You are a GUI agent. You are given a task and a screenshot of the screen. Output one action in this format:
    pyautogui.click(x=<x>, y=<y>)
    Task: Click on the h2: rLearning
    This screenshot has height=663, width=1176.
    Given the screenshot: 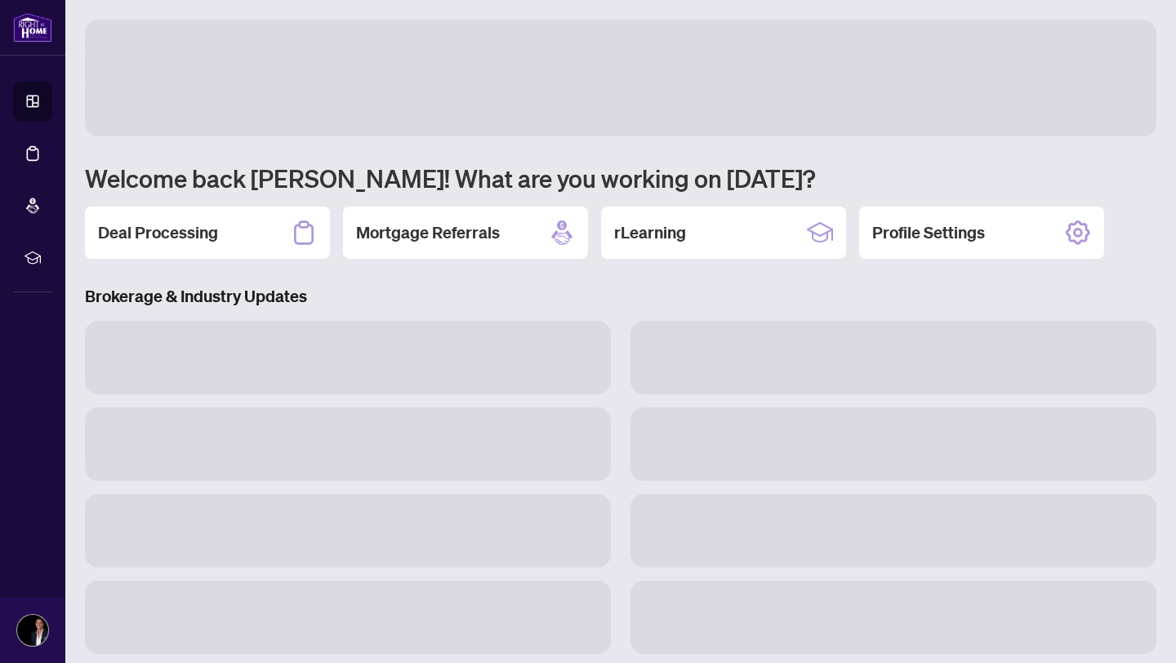 What is the action you would take?
    pyautogui.click(x=650, y=233)
    